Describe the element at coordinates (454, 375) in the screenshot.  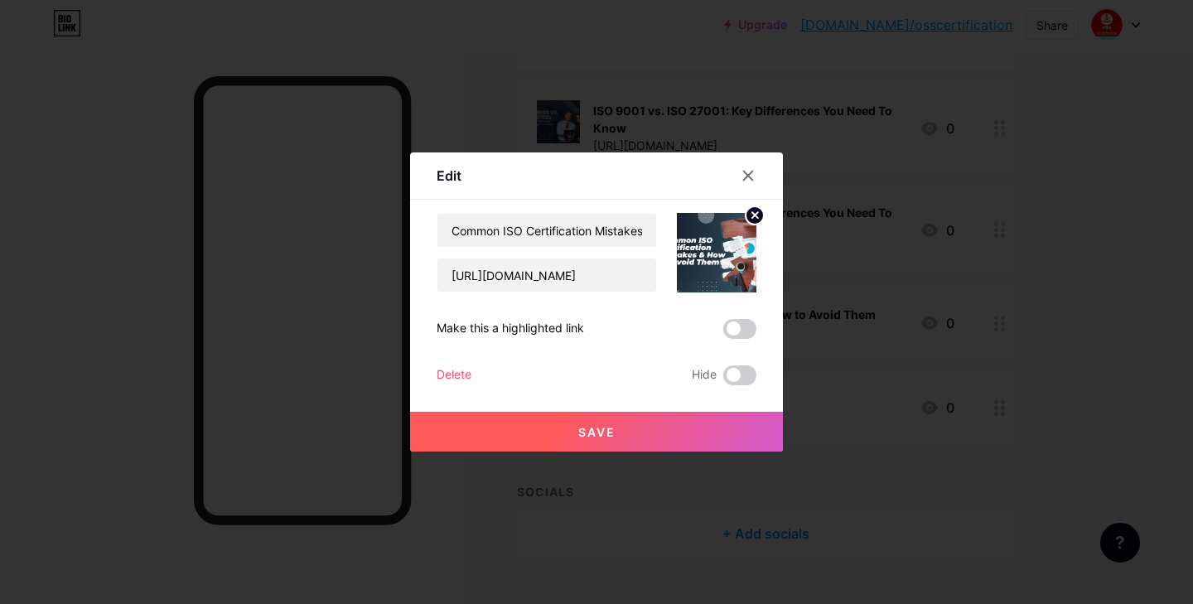
I see `div: Delete` at that location.